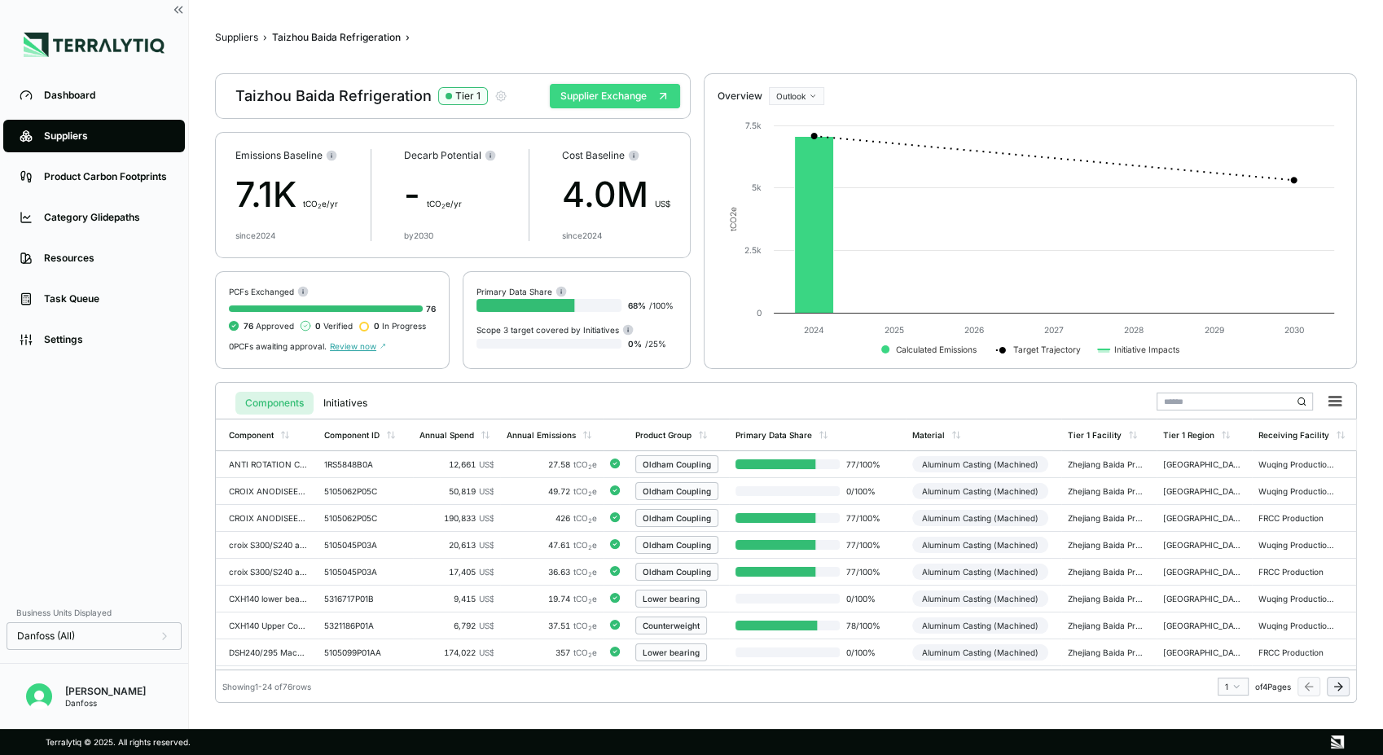 The width and height of the screenshot is (1383, 755). What do you see at coordinates (866, 599) in the screenshot?
I see `span: 0 / 100 %` at bounding box center [866, 599].